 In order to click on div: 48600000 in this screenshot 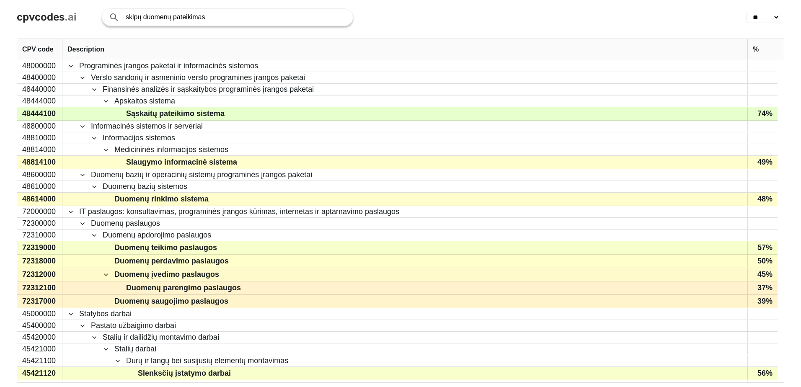, I will do `click(40, 175)`.